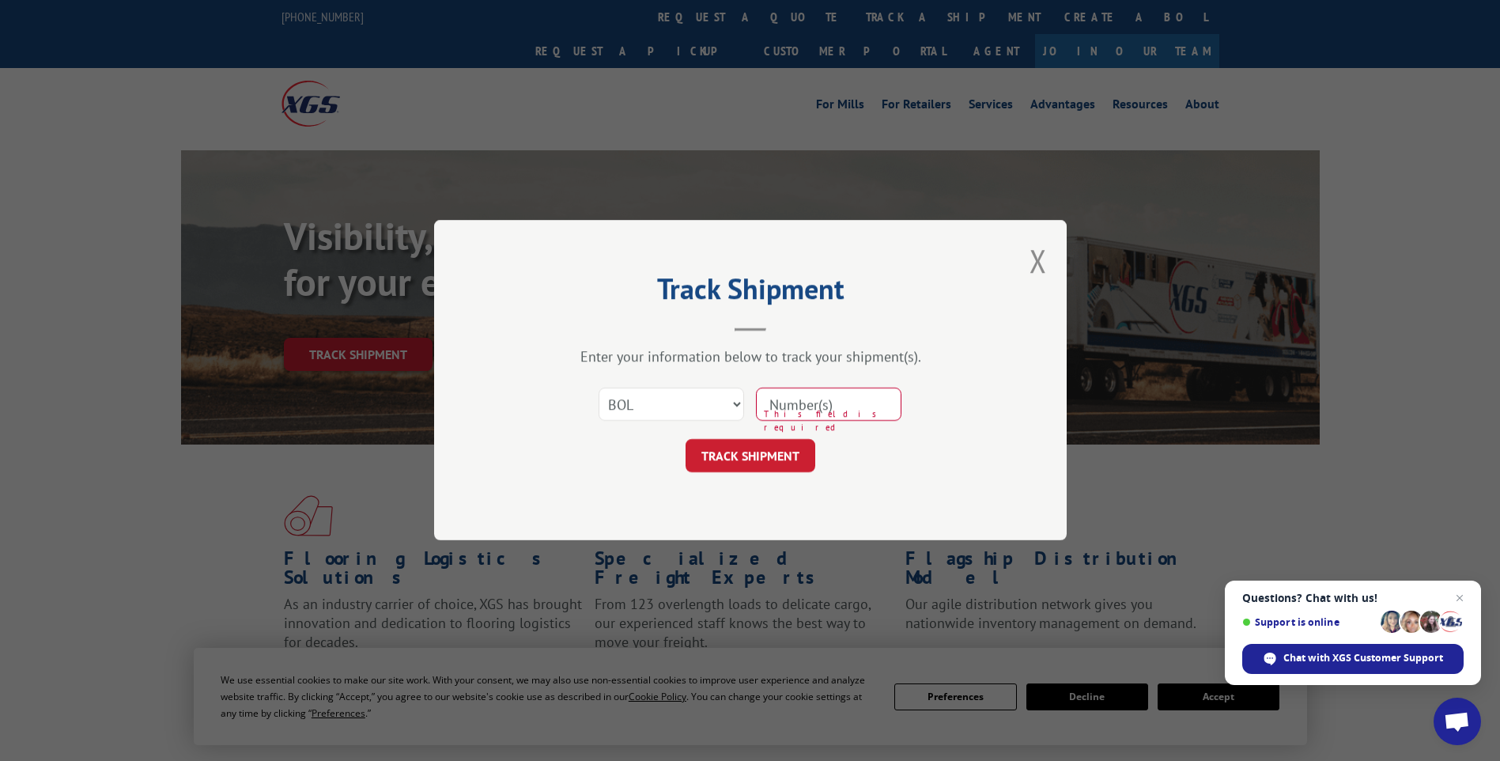  What do you see at coordinates (1457, 721) in the screenshot?
I see `div: Open chat` at bounding box center [1457, 721].